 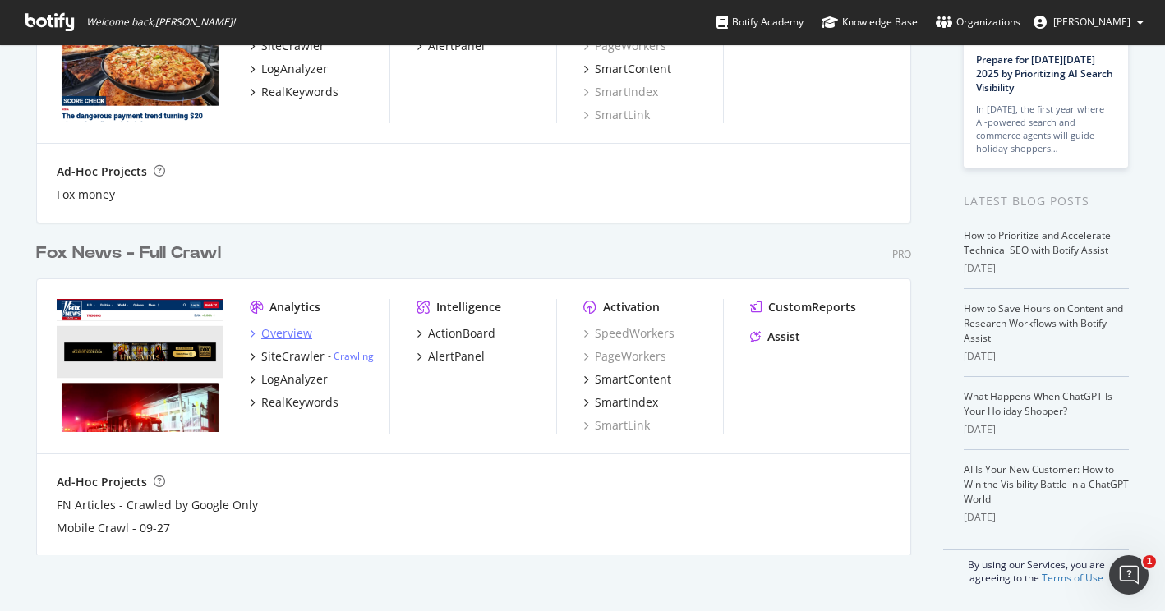 I want to click on span: 1, so click(x=1150, y=562).